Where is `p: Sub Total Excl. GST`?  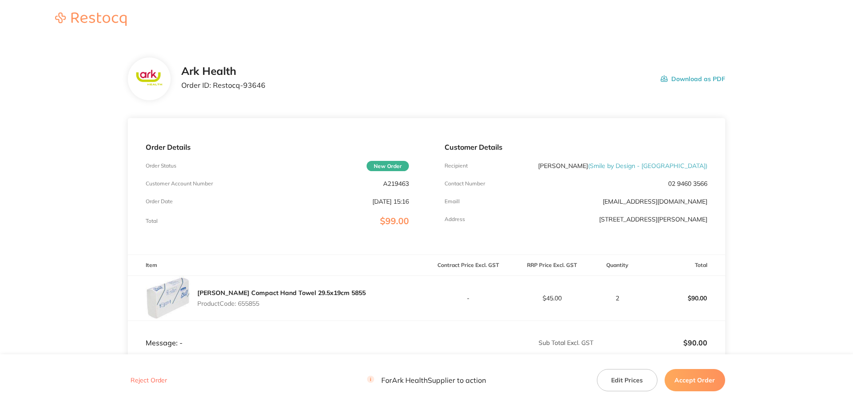
p: Sub Total Excl. GST is located at coordinates (510, 343).